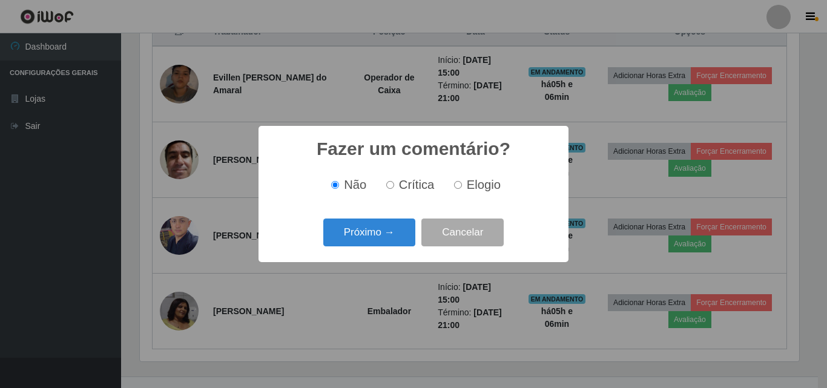 Image resolution: width=827 pixels, height=388 pixels. I want to click on button: Próximo →, so click(369, 233).